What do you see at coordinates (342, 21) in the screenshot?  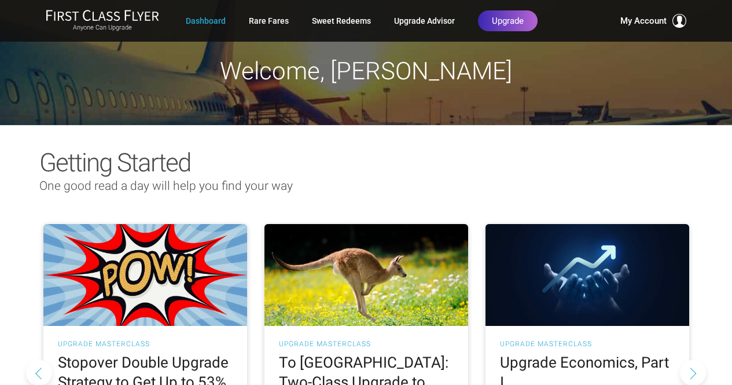 I see `a: Sweet Redeems` at bounding box center [342, 21].